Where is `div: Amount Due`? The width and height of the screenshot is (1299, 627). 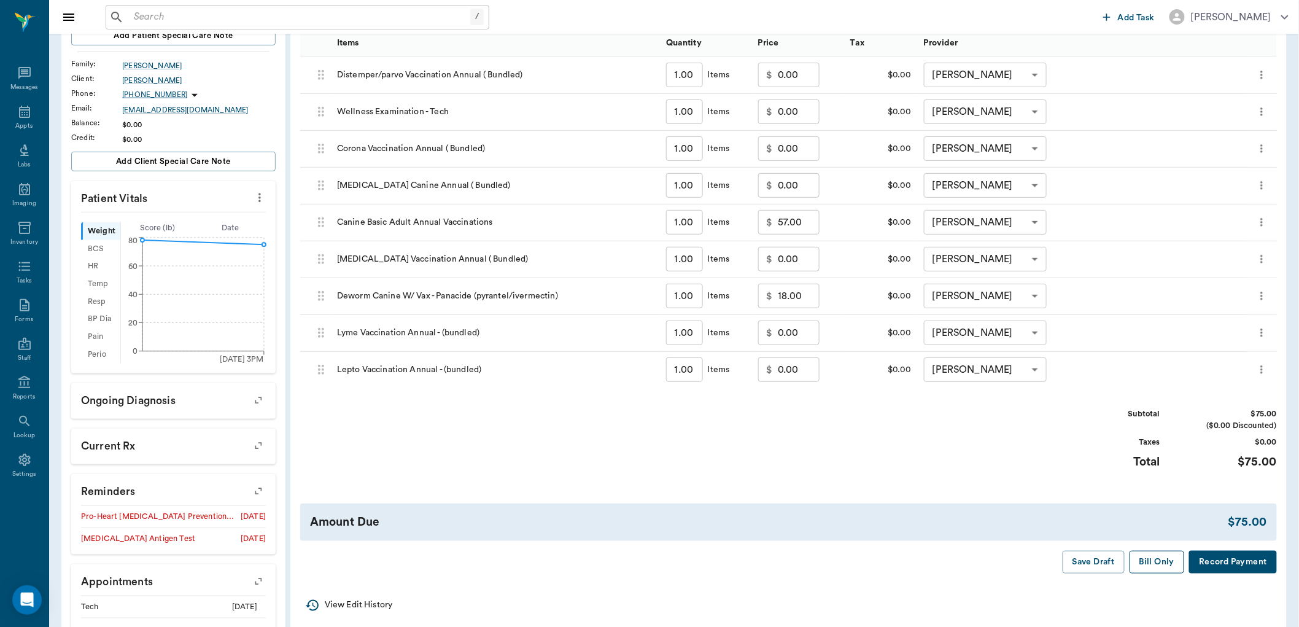 div: Amount Due is located at coordinates (769, 522).